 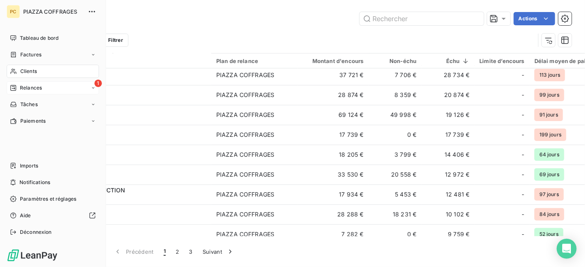 What do you see at coordinates (549, 174) in the screenshot?
I see `span: 69 jours` at bounding box center [549, 174].